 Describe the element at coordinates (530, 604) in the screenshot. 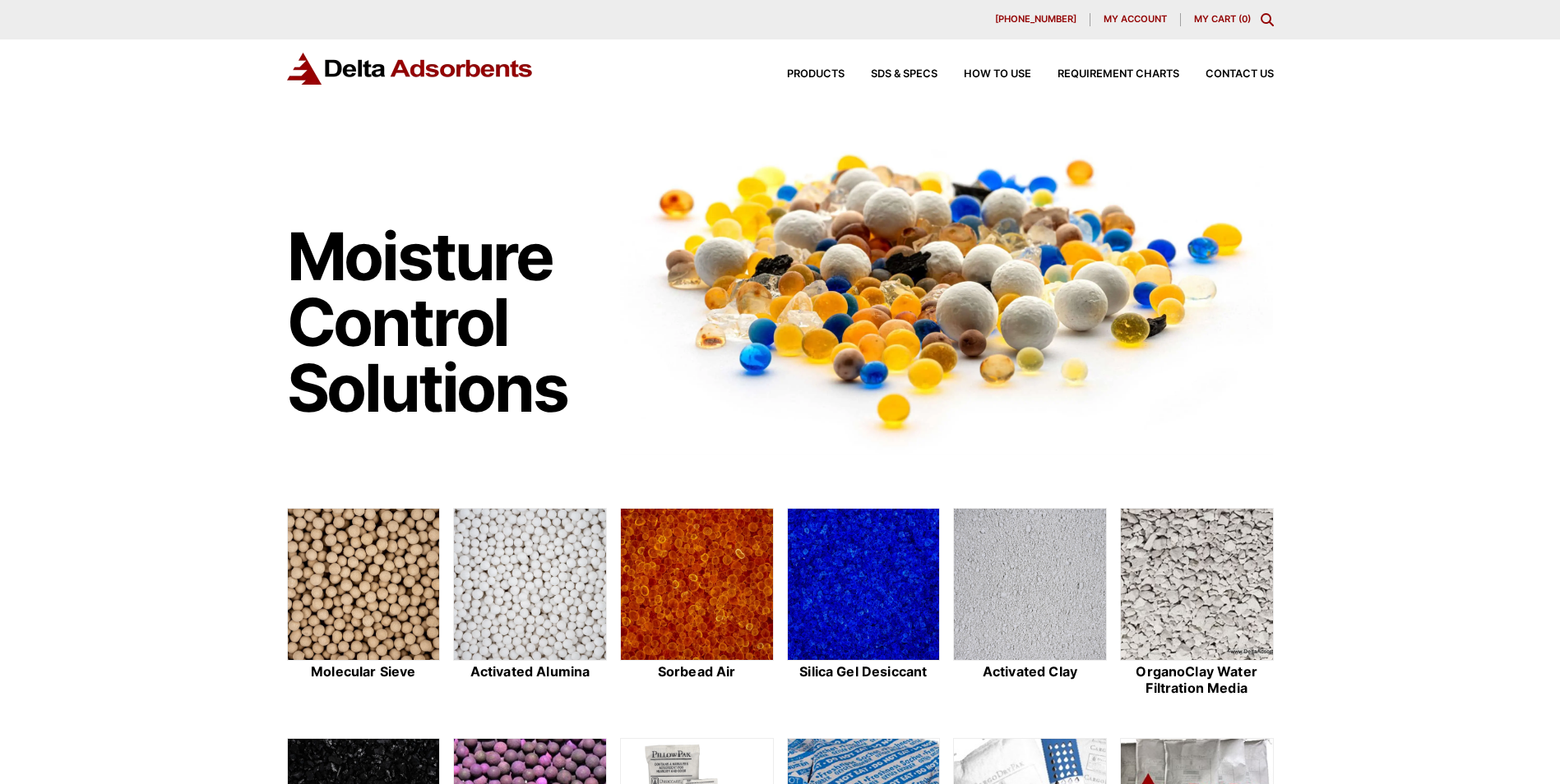

I see `a: Activated Alumina` at that location.